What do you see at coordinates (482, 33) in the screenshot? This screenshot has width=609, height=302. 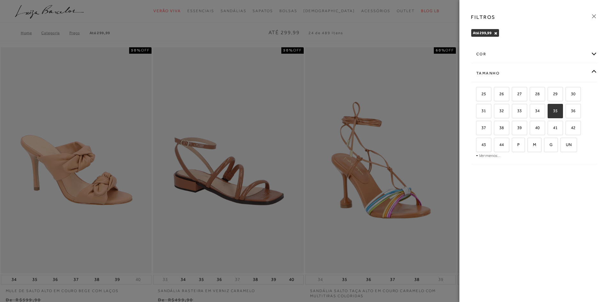 I see `span: Até 299,99` at bounding box center [482, 33].